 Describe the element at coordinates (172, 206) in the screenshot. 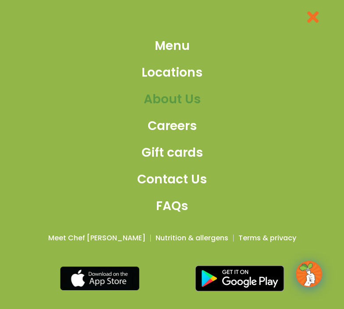

I see `a: FAQs` at that location.